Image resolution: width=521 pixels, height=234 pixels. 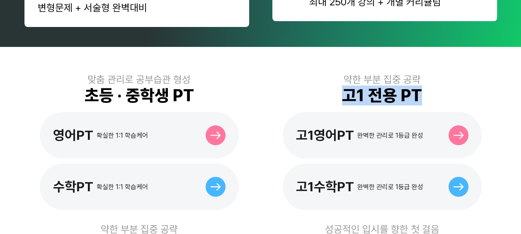 I want to click on div: 약한 부분 집중 공략, so click(x=382, y=79).